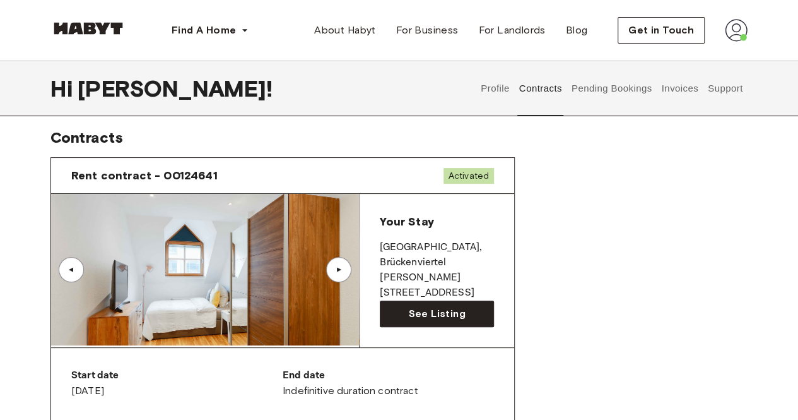 This screenshot has width=798, height=420. I want to click on div: user profile tabs, so click(612, 88).